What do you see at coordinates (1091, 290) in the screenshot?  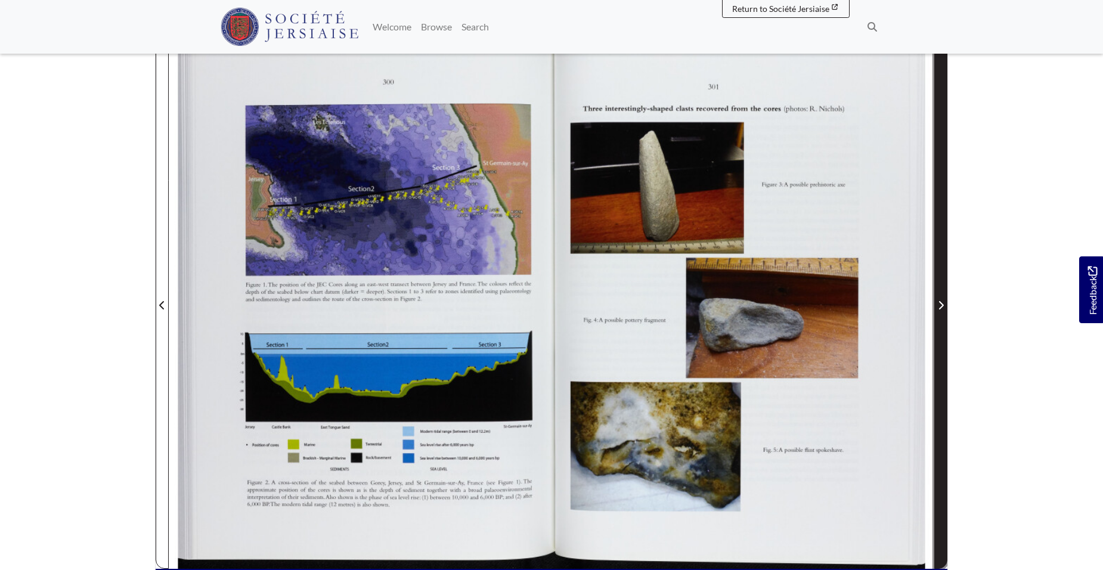 I see `a: Would you like to provide feedback?` at bounding box center [1091, 290].